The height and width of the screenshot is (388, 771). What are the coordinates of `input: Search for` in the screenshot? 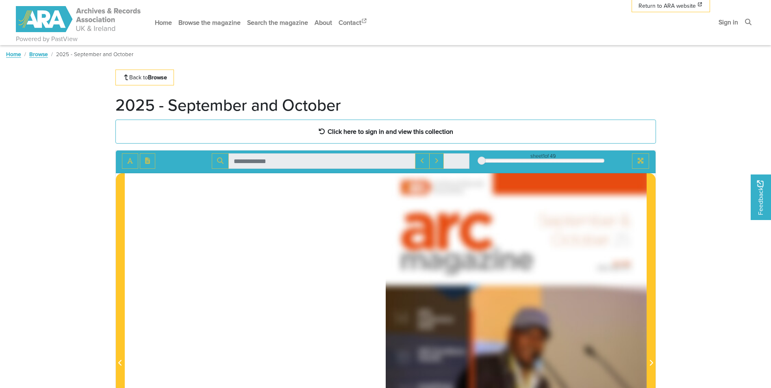 It's located at (322, 161).